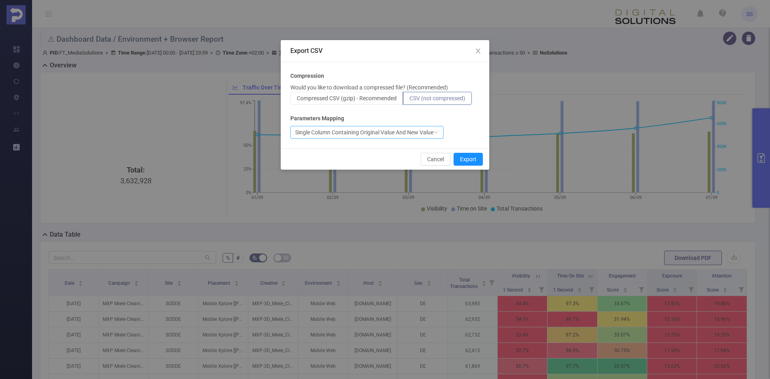  I want to click on span: Compressed CSV (gzip) - Recommended, so click(347, 98).